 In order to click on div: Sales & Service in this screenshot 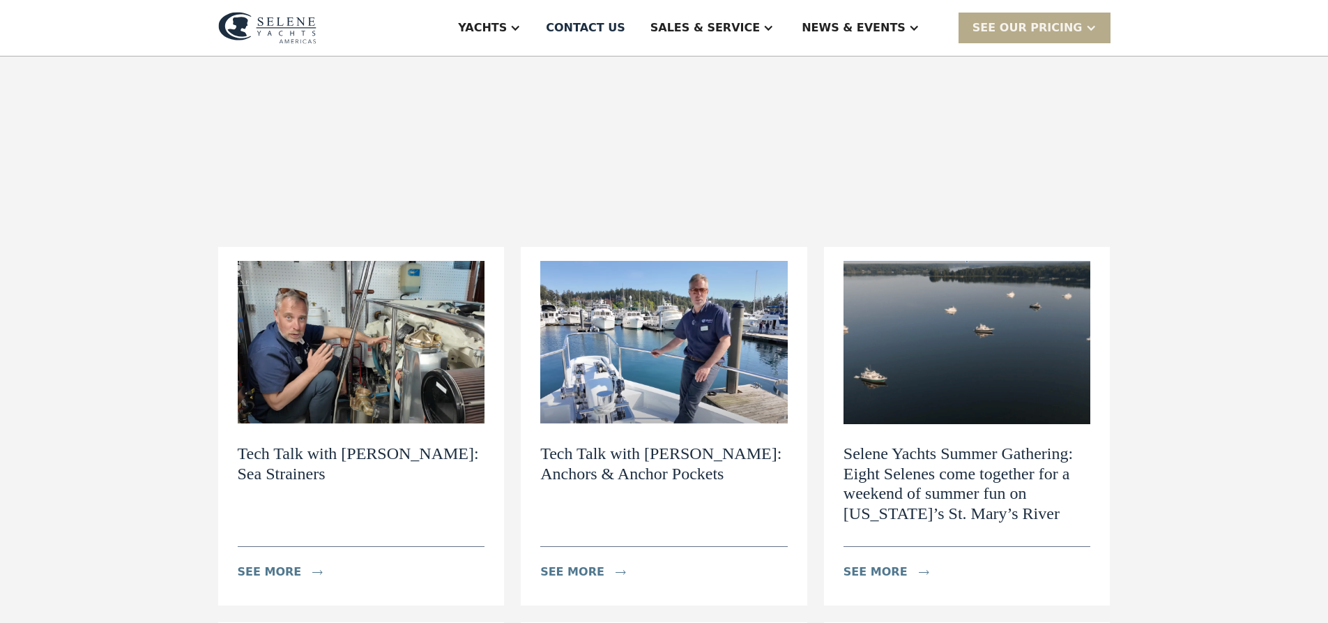, I will do `click(705, 28)`.